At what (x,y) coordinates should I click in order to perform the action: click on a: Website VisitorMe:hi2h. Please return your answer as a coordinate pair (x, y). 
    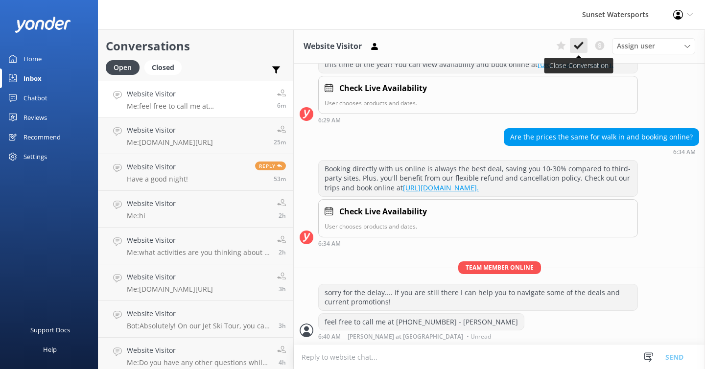
    Looking at the image, I should click on (196, 209).